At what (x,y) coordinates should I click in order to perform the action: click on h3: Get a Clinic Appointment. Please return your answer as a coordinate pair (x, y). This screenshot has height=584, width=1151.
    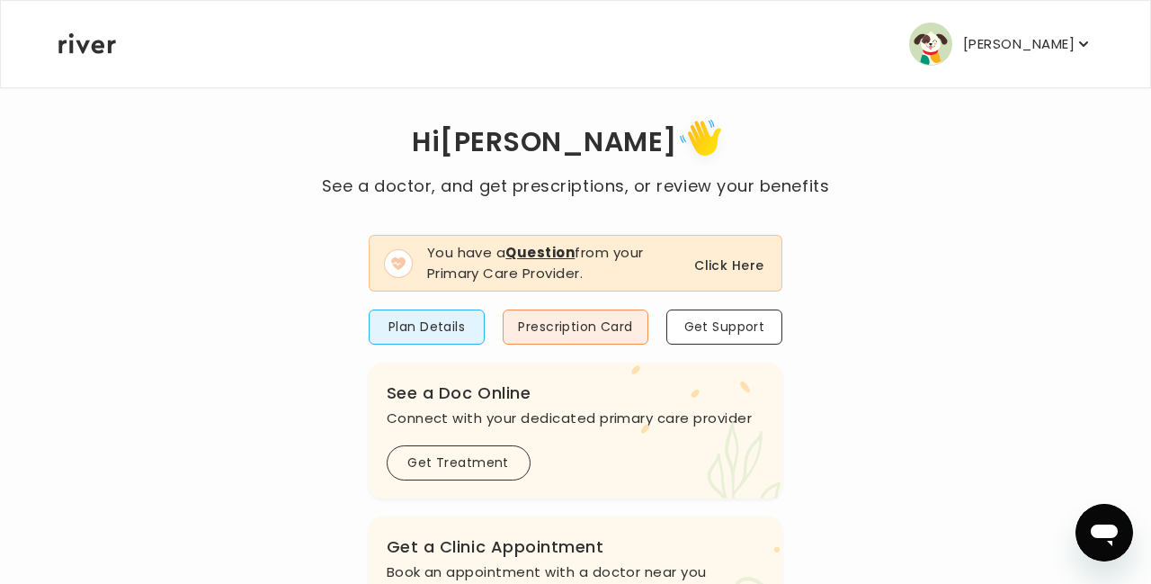
    Looking at the image, I should click on (576, 547).